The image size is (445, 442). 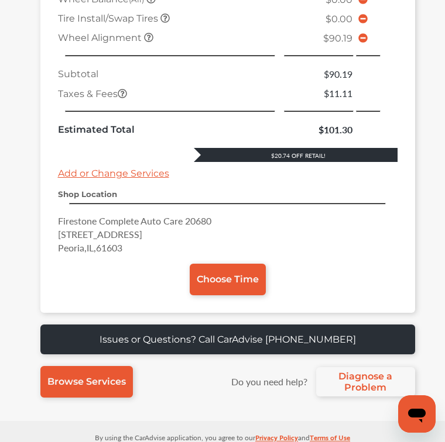 I want to click on span: Browse Services, so click(x=87, y=381).